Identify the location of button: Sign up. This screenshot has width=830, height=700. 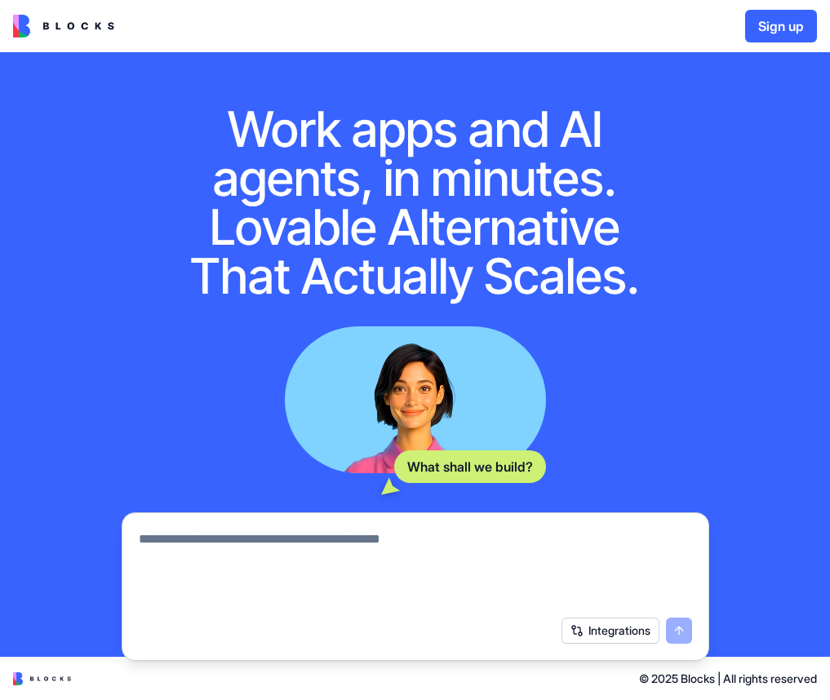
(781, 26).